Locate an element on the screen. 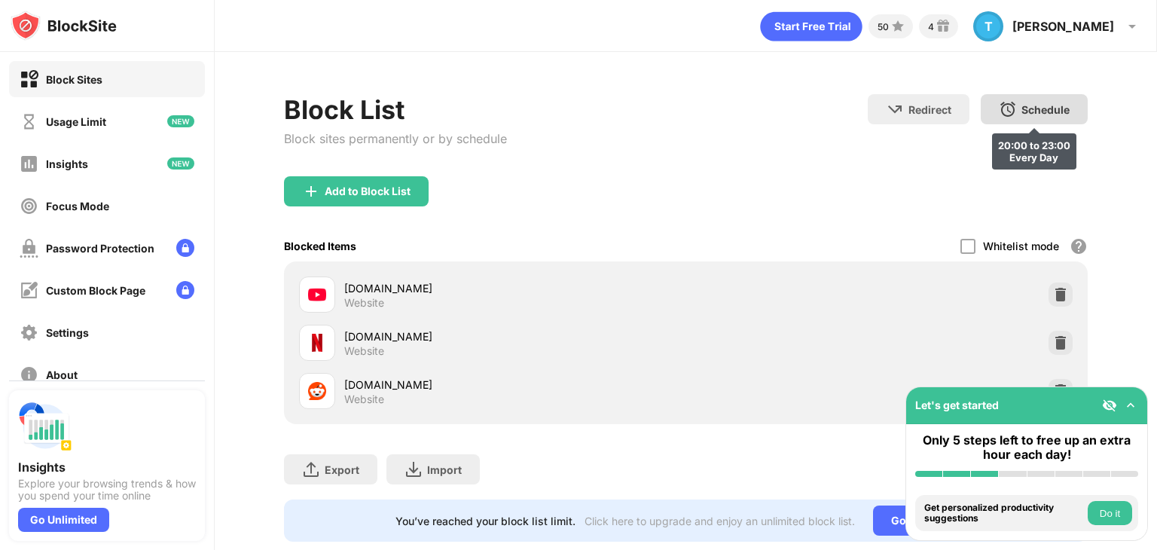 This screenshot has height=550, width=1157. img: time-usage-off.svg is located at coordinates (29, 121).